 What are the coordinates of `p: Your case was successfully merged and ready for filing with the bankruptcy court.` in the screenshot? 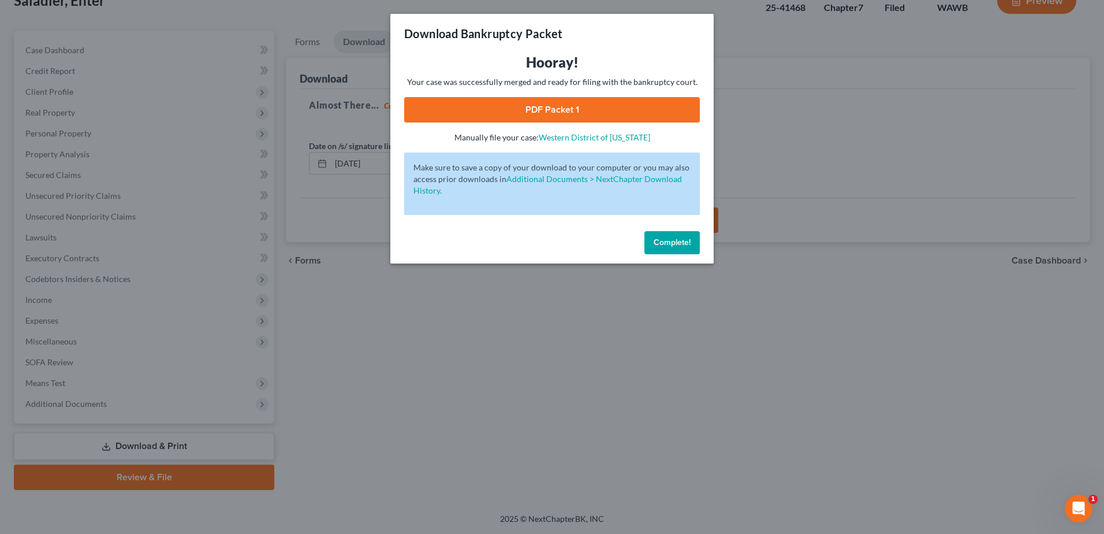 It's located at (552, 82).